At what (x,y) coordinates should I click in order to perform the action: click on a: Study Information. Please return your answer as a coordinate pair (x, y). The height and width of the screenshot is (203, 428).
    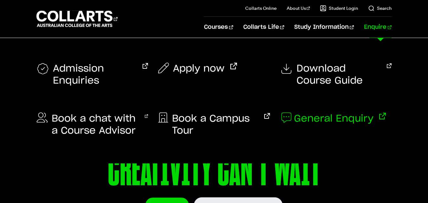
    Looking at the image, I should click on (324, 27).